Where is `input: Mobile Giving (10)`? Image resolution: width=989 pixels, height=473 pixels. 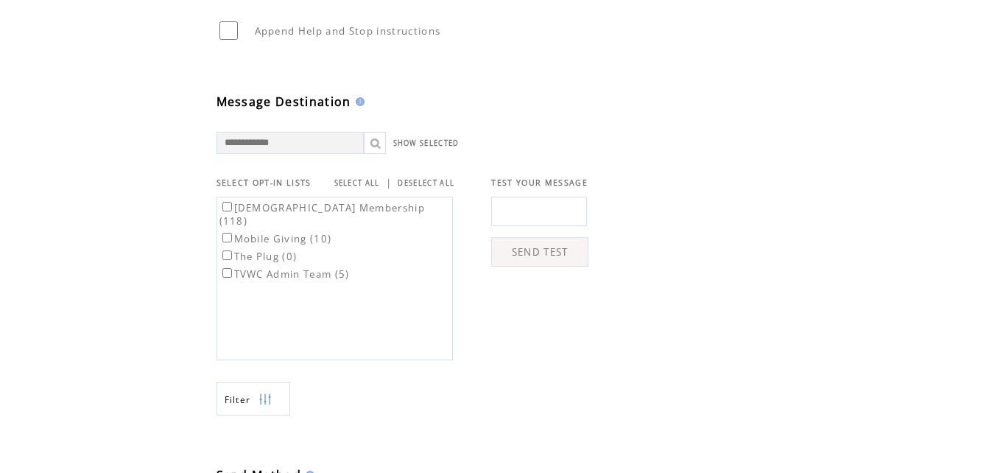
input: Mobile Giving (10) is located at coordinates (227, 237).